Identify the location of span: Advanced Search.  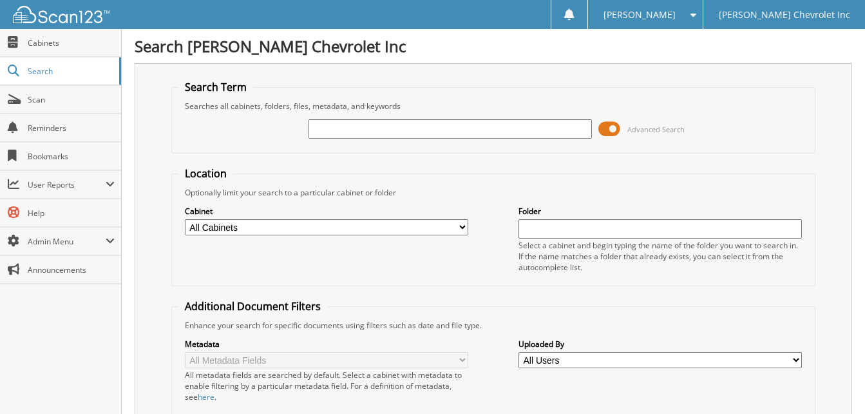
(656, 129).